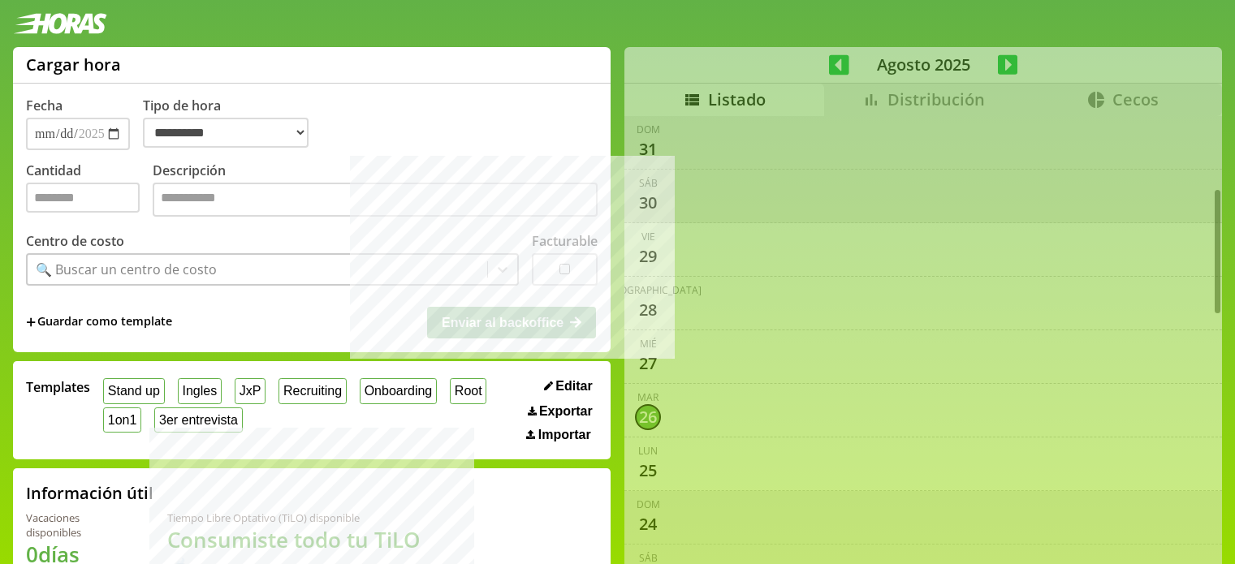  I want to click on div: Vacaciones disponibles, so click(77, 525).